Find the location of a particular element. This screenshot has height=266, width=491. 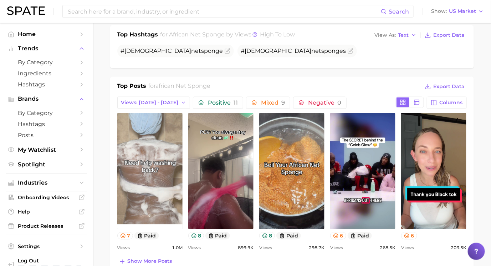

span: high to low is located at coordinates (278, 34).